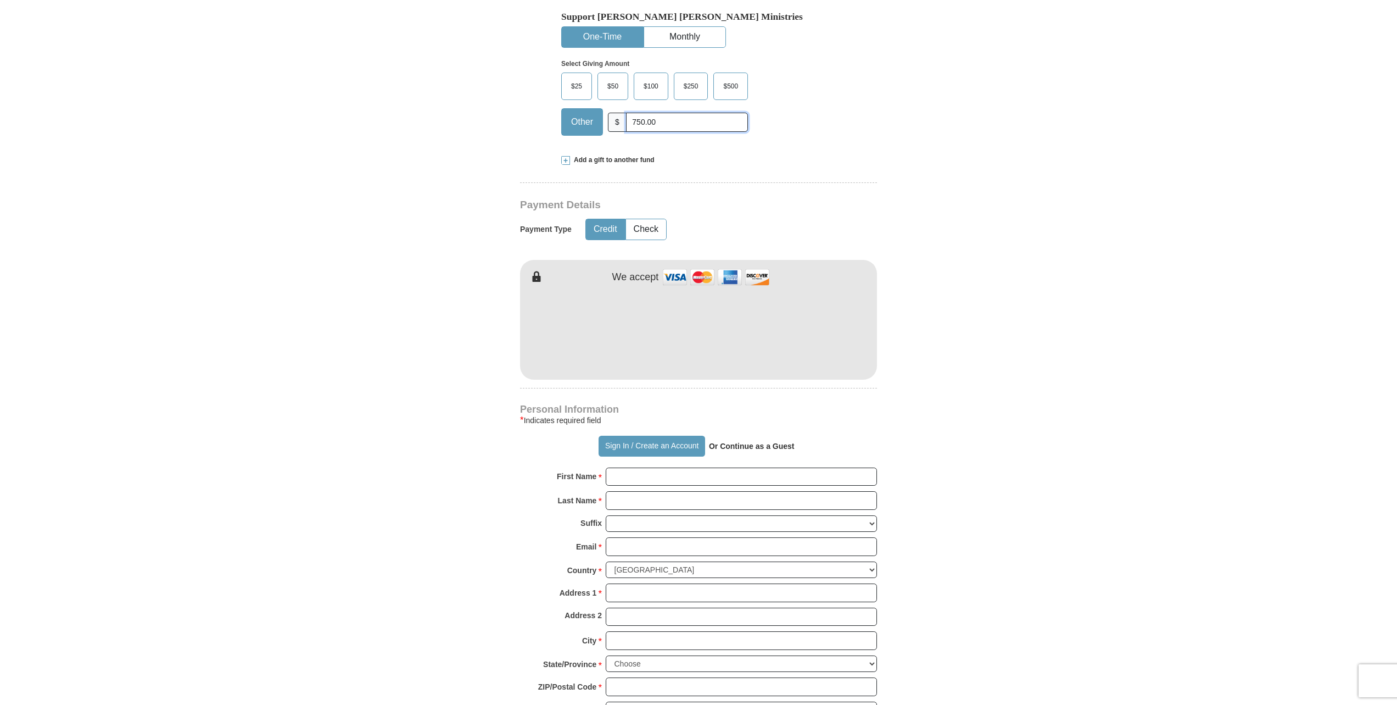 This screenshot has height=705, width=1397. What do you see at coordinates (577, 476) in the screenshot?
I see `strong: First Name` at bounding box center [577, 476].